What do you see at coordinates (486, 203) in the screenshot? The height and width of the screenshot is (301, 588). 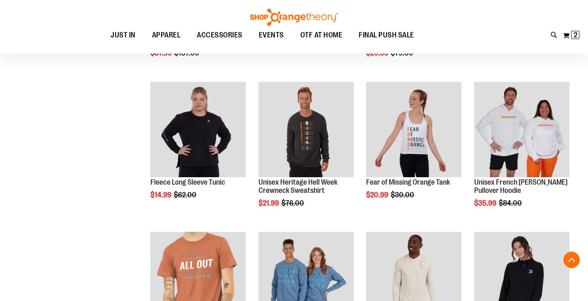 I see `span: $35.99` at bounding box center [486, 203].